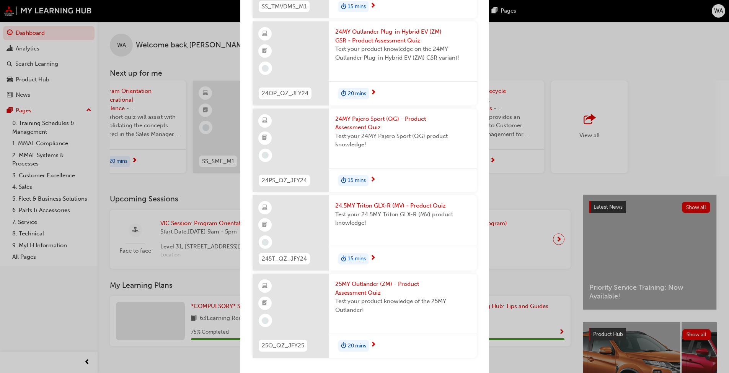 Image resolution: width=729 pixels, height=373 pixels. I want to click on span: Test your product knowledge on the 24MY Outlander Plug-in Hybrid EV (ZM) GSR variant!, so click(403, 53).